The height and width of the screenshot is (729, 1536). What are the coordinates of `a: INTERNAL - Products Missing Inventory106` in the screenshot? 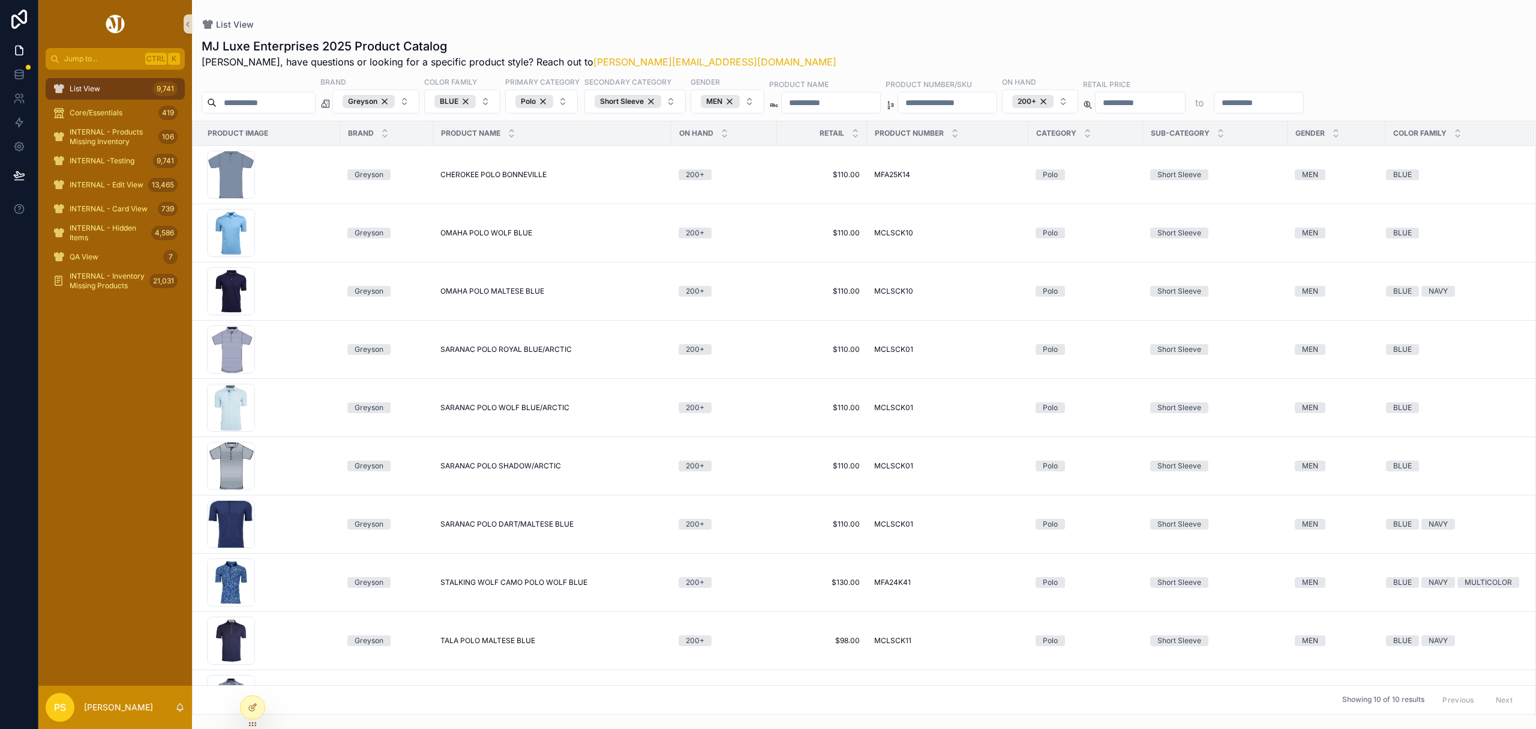 It's located at (115, 137).